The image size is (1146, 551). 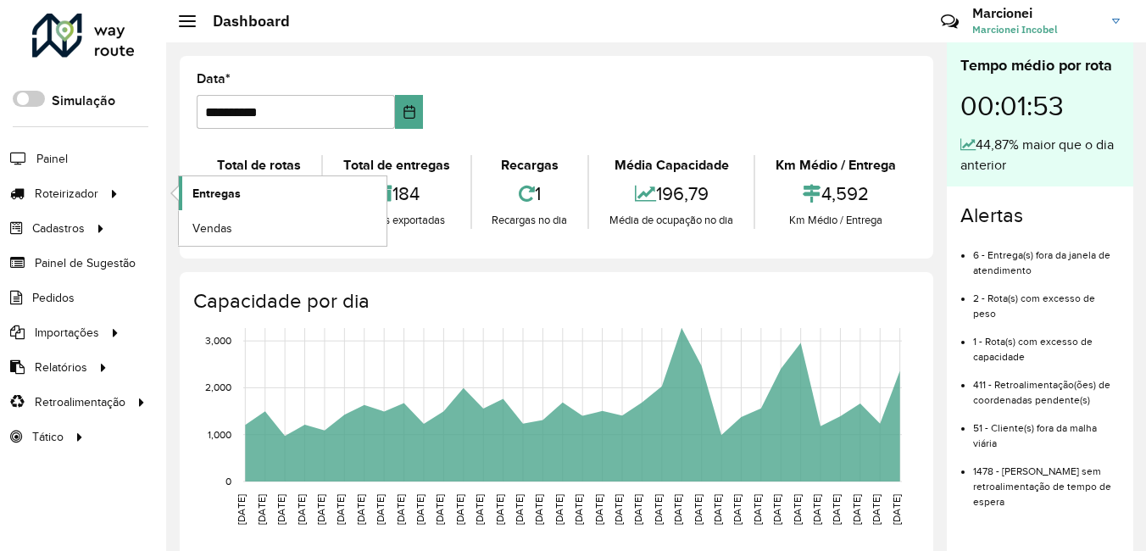 I want to click on div: 4,592, so click(x=836, y=193).